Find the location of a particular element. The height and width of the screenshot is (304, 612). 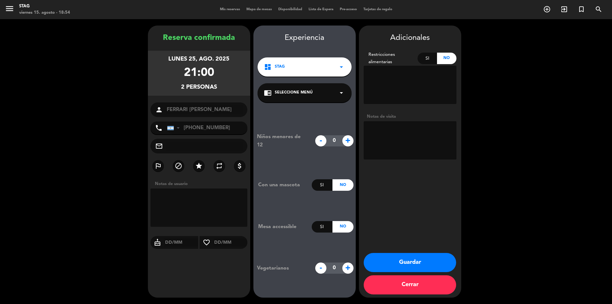

i: mail_outline is located at coordinates (159, 146).